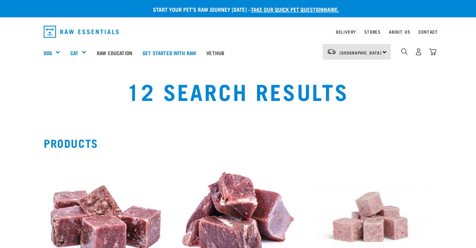  I want to click on a: Delivery, so click(346, 32).